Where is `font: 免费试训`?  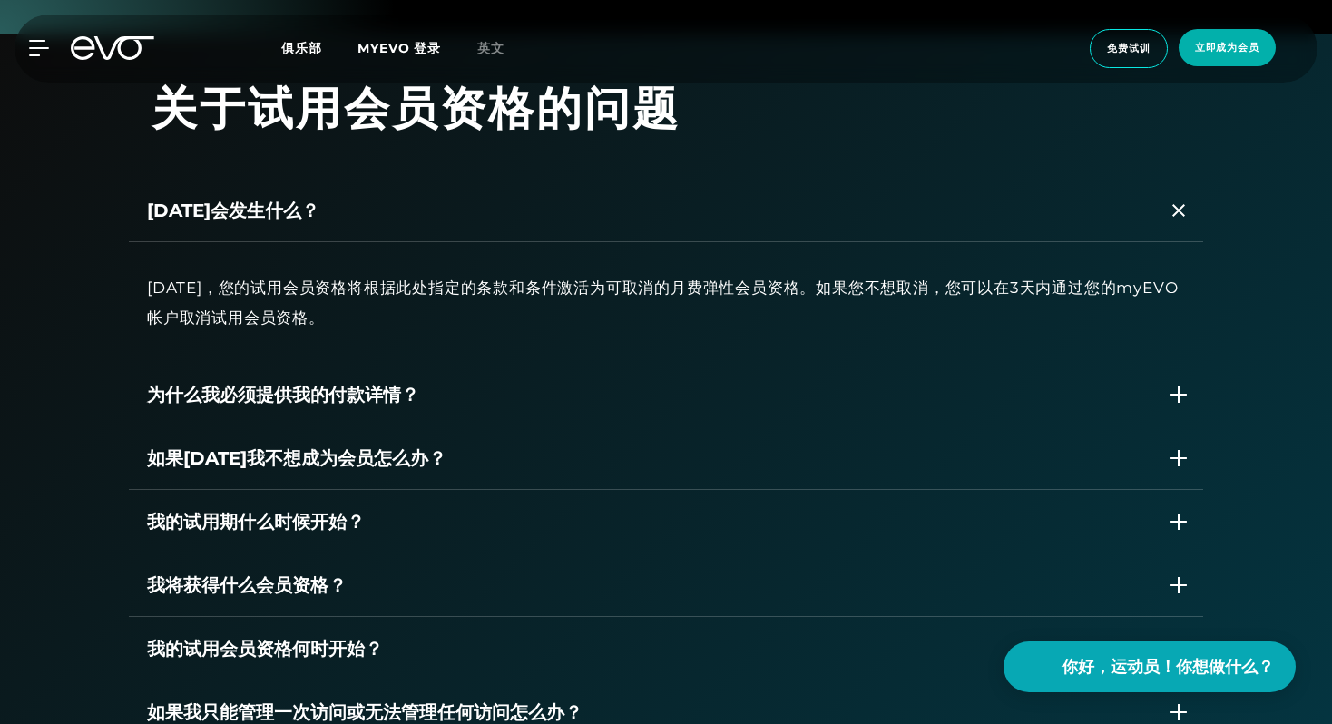
font: 免费试训 is located at coordinates (1129, 48).